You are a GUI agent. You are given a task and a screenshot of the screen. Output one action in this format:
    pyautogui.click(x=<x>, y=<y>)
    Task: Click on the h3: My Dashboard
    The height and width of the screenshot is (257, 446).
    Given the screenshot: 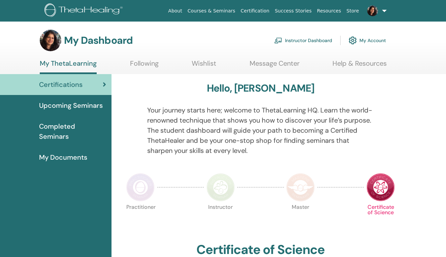 What is the action you would take?
    pyautogui.click(x=98, y=40)
    